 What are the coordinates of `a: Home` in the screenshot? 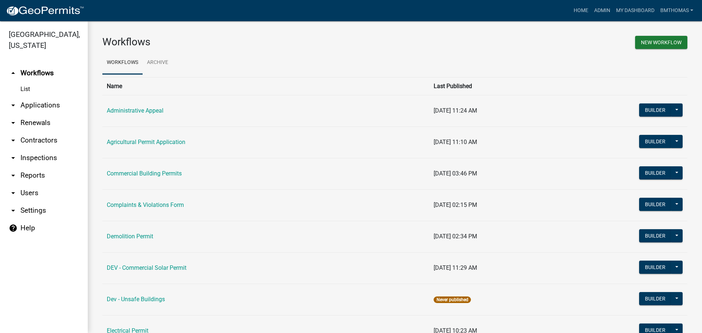 It's located at (581, 11).